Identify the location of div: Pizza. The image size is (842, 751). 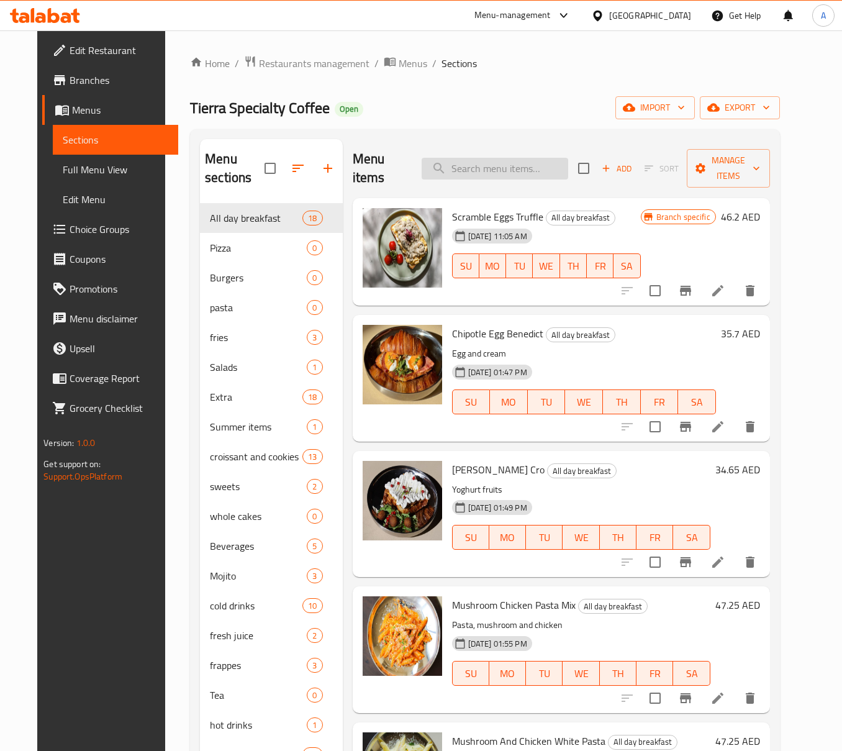
(258, 248).